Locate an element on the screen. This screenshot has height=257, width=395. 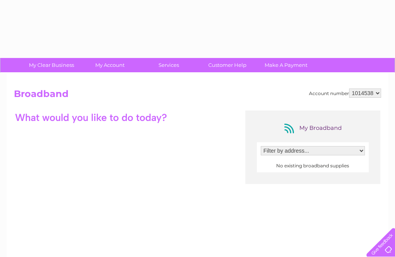
div: Account number is located at coordinates (345, 93).